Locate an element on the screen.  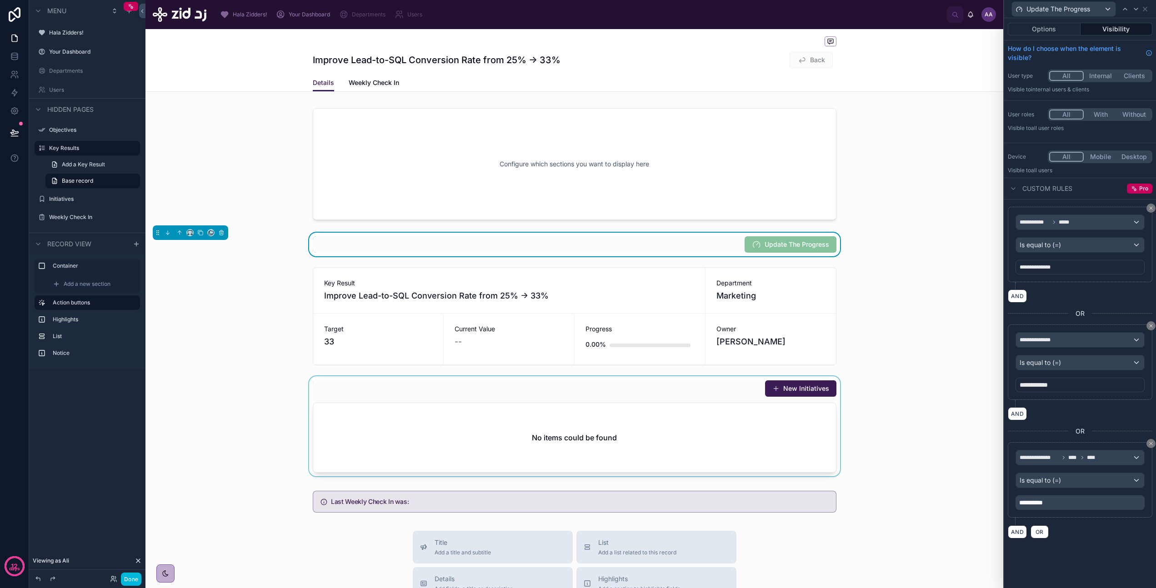
span: Add a Key Result is located at coordinates (83, 165).